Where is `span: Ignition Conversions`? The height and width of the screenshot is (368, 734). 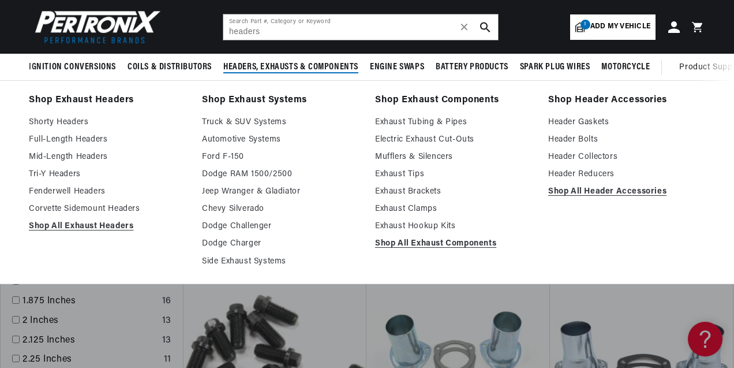 span: Ignition Conversions is located at coordinates (72, 67).